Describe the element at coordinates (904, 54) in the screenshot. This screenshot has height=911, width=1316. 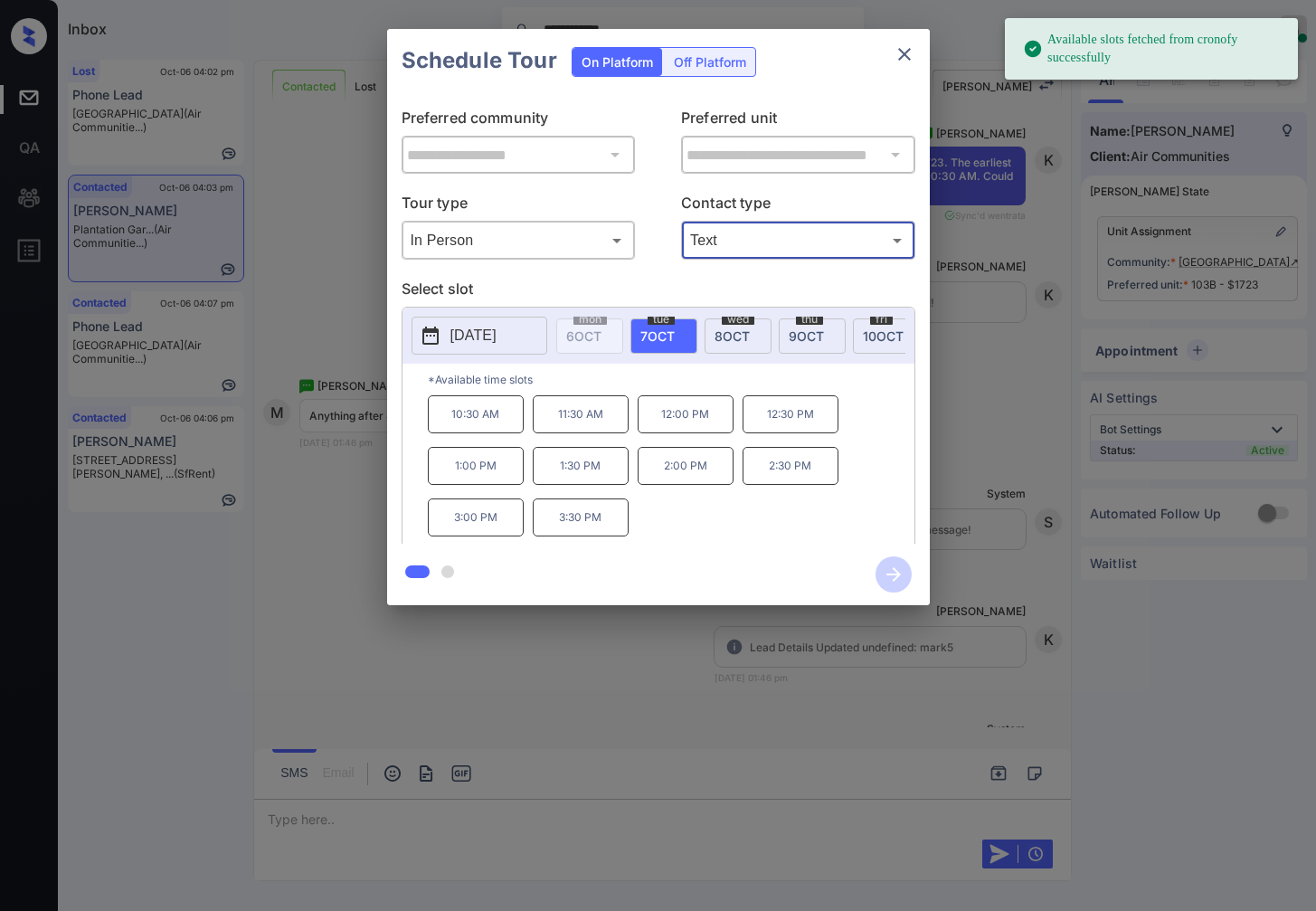
I see `button: close` at that location.